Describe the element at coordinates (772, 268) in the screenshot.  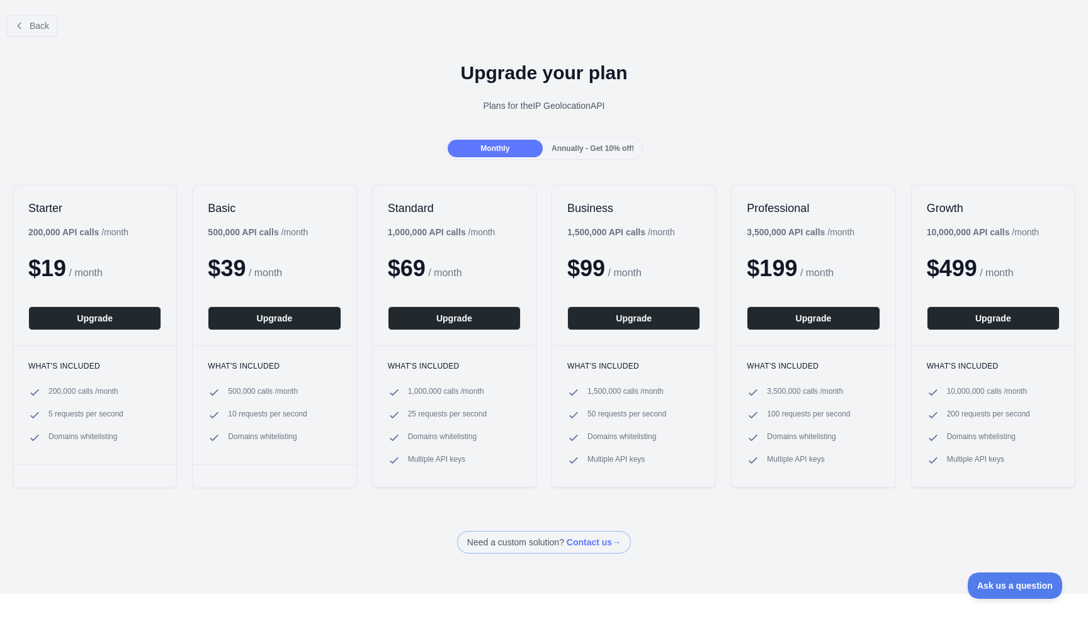
I see `span: $ 199` at that location.